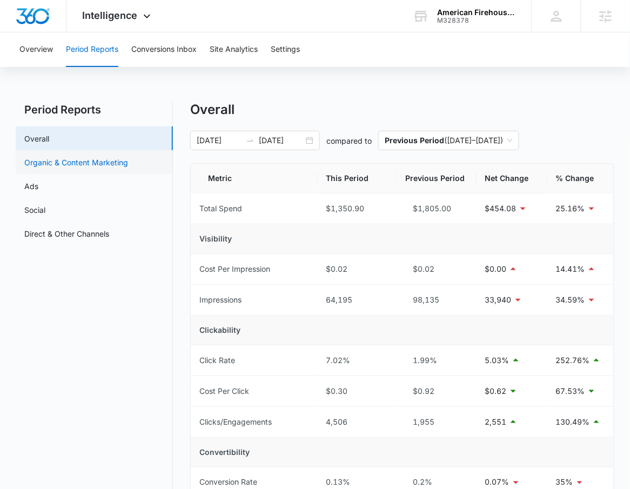  Describe the element at coordinates (228, 483) in the screenshot. I see `div: Conversion Rate` at that location.